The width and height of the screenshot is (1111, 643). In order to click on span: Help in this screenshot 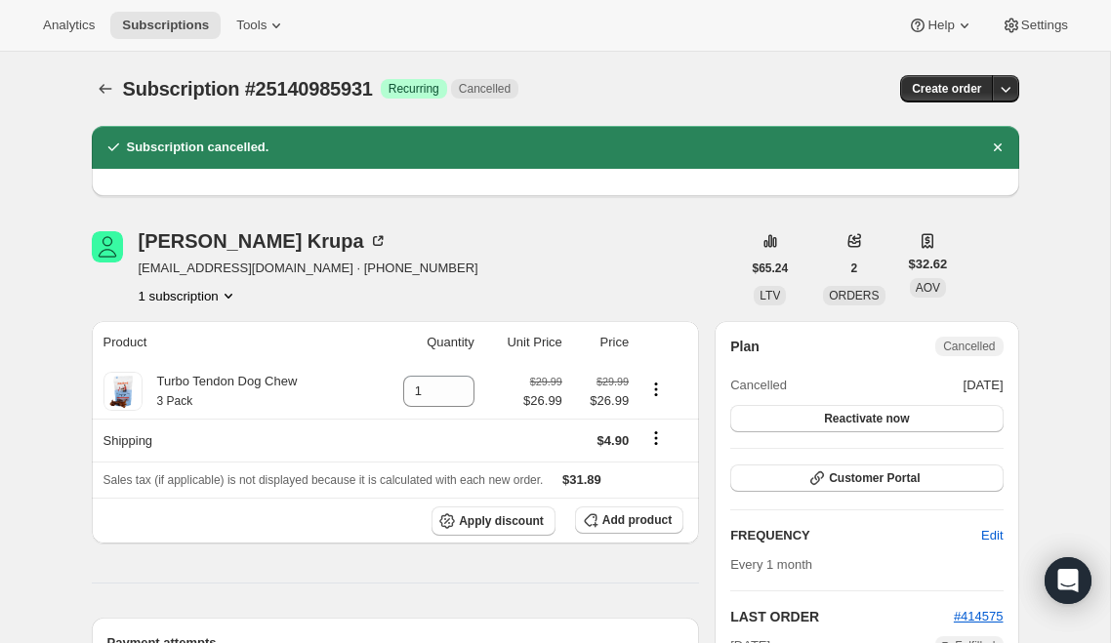, I will do `click(940, 25)`.